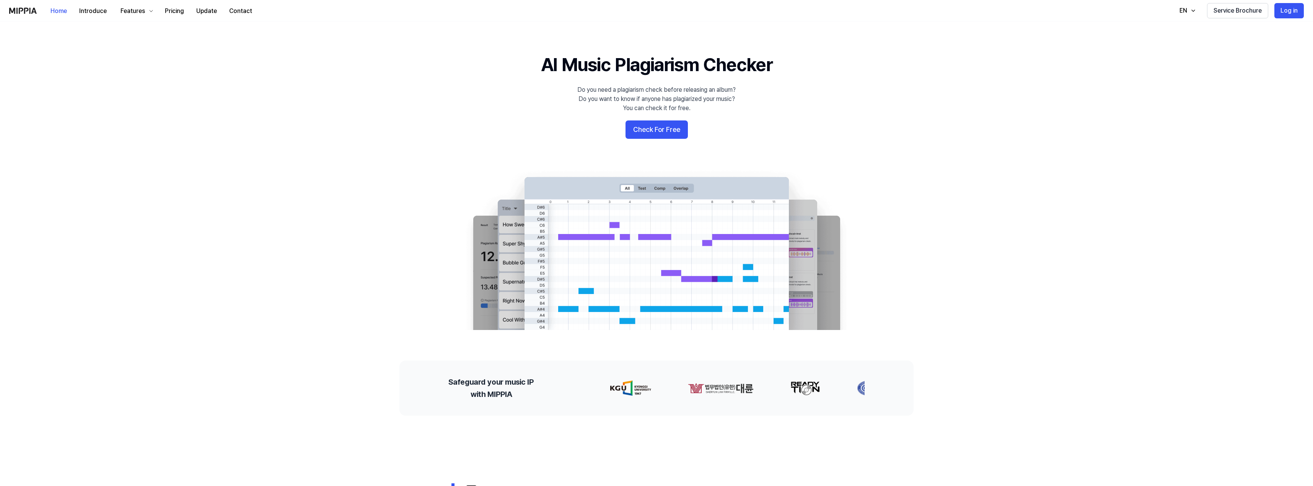  Describe the element at coordinates (1186, 11) in the screenshot. I see `button: EN` at that location.